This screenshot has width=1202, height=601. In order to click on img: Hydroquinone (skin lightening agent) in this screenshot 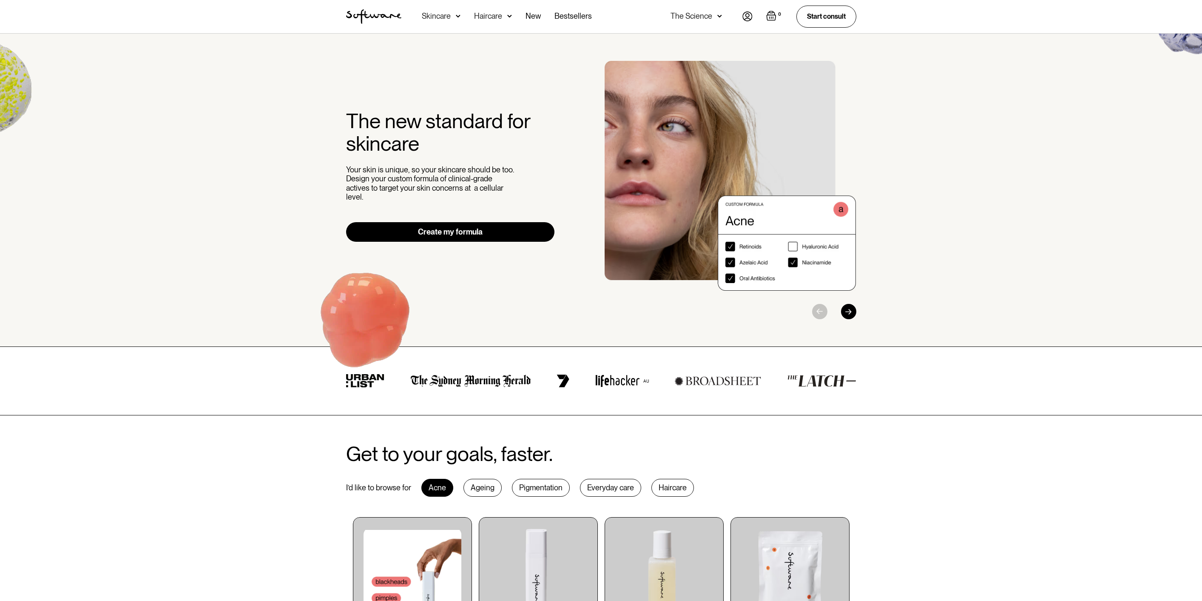, I will do `click(365, 322)`.